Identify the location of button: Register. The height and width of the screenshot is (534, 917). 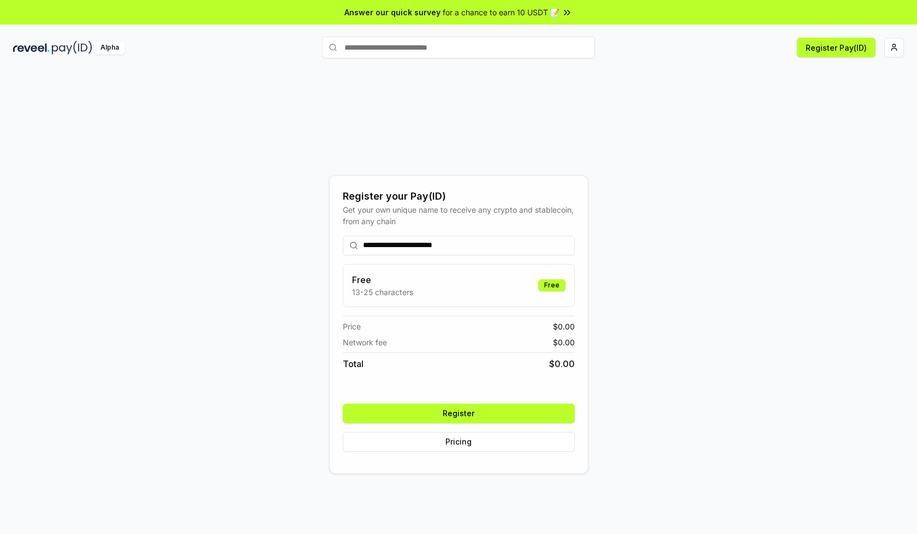
(458, 414).